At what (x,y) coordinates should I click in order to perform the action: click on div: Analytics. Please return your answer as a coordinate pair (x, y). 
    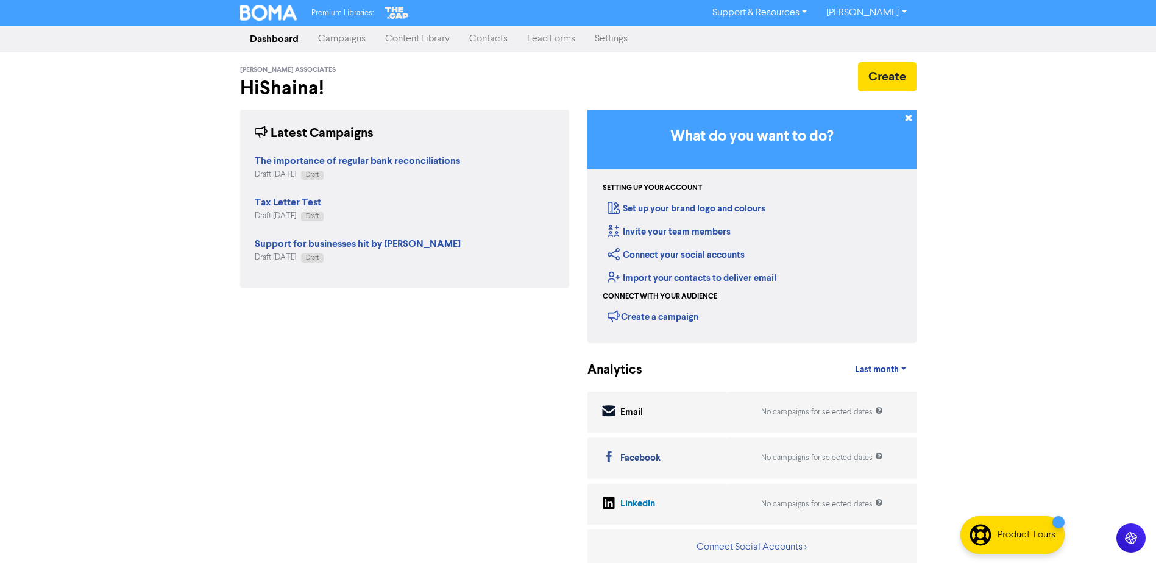
    Looking at the image, I should click on (607, 370).